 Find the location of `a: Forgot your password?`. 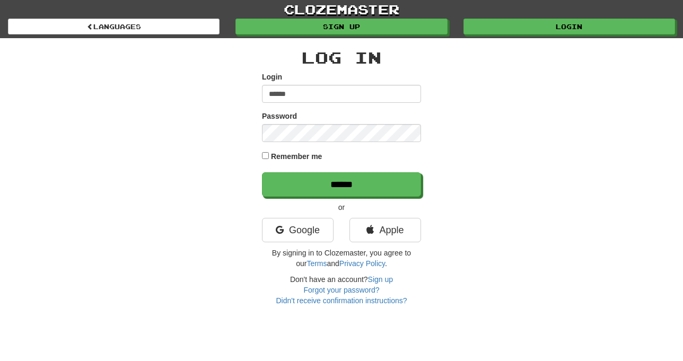

a: Forgot your password? is located at coordinates (341, 290).